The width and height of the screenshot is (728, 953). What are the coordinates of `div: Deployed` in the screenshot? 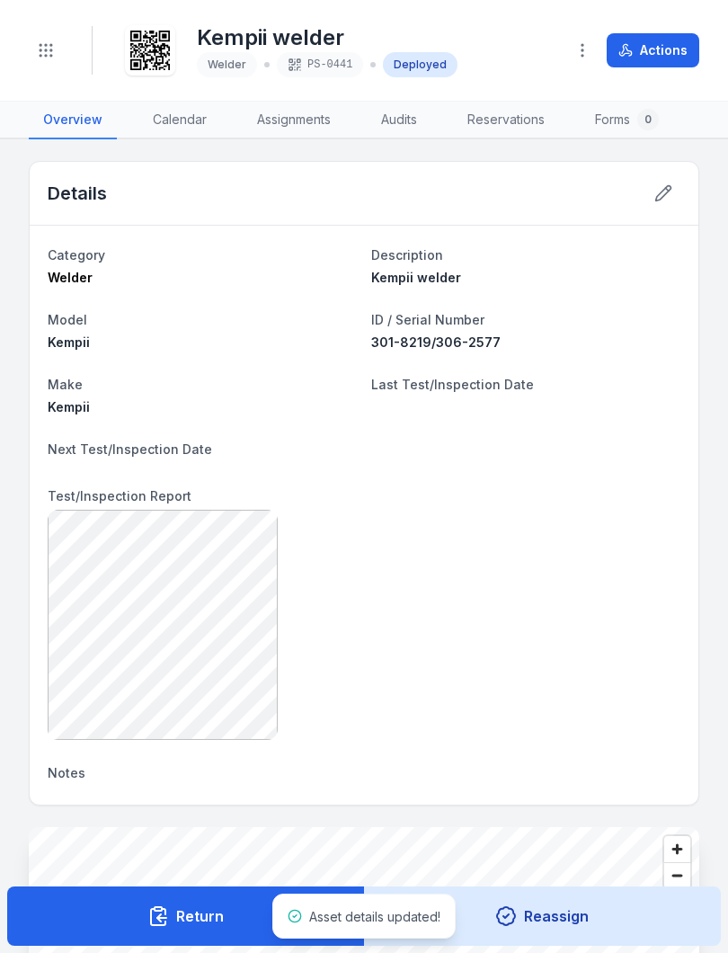 It's located at (420, 65).